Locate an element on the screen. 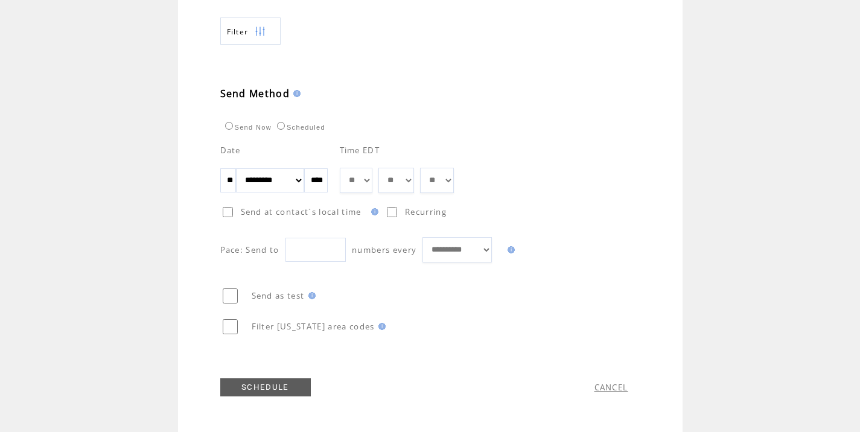 This screenshot has width=860, height=432. span: Pace: Send to is located at coordinates (250, 250).